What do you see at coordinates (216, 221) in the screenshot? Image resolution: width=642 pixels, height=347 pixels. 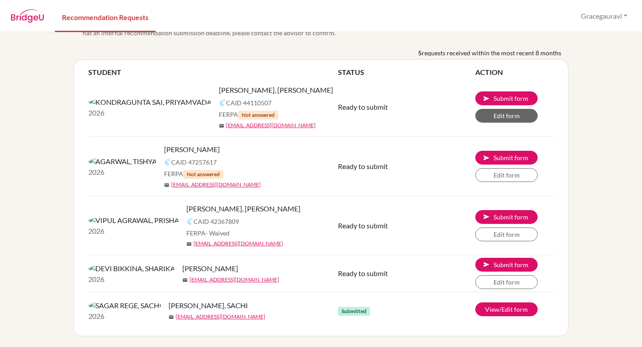 I see `span: CAID 42367809` at bounding box center [216, 221].